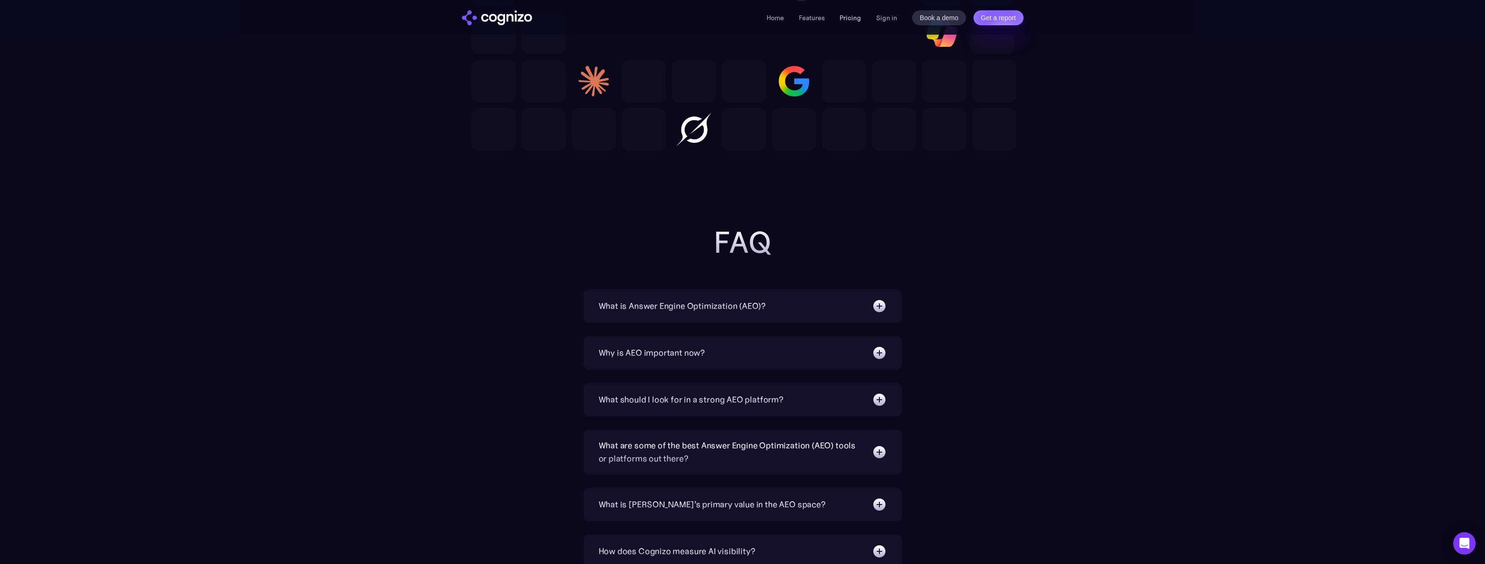  What do you see at coordinates (652, 353) in the screenshot?
I see `div: Why is AEO important now?` at bounding box center [652, 353].